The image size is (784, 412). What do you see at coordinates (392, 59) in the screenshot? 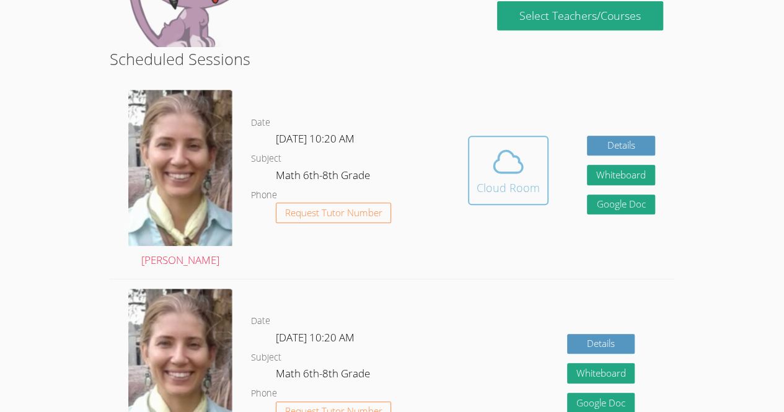
I see `h2: Scheduled Sessions` at bounding box center [392, 59].